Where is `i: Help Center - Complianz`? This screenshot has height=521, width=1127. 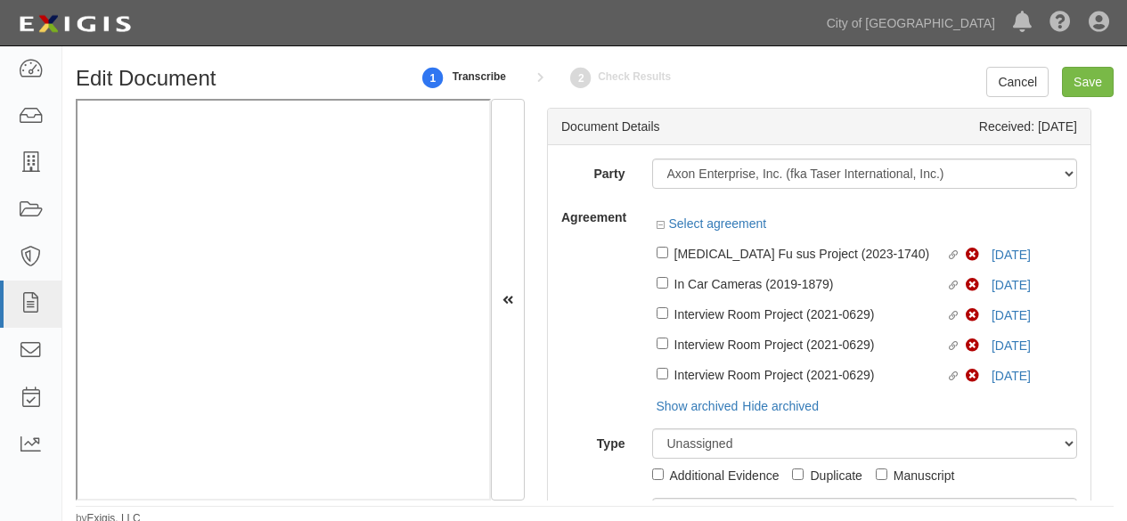
i: Help Center - Complianz is located at coordinates (1060, 23).